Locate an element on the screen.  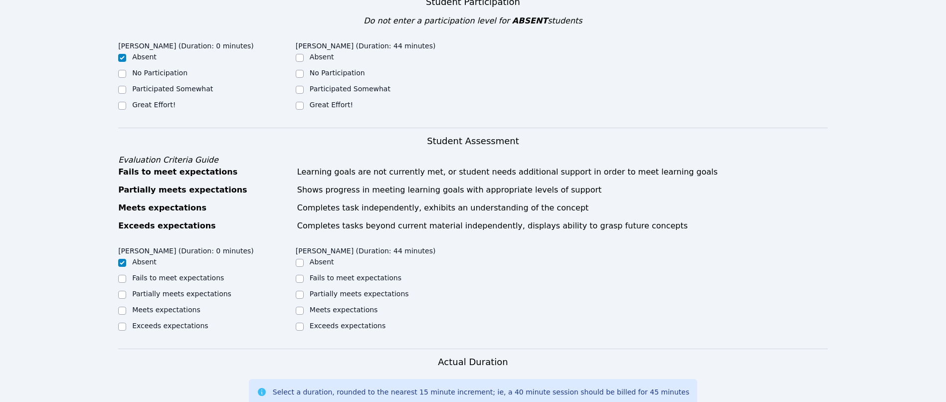
div: Exceeds expectations is located at coordinates (205, 226).